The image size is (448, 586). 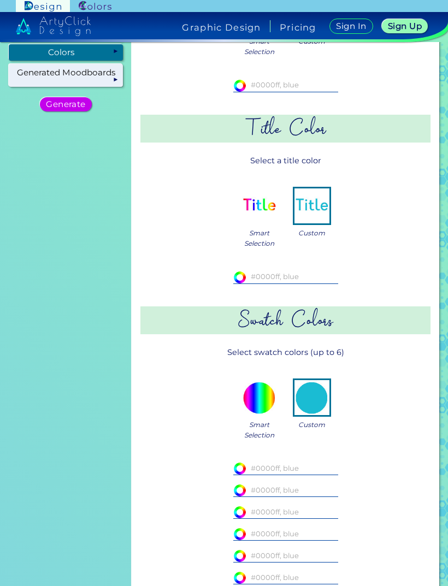 What do you see at coordinates (95, 6) in the screenshot?
I see `img: ArtyClick Colors logo` at bounding box center [95, 6].